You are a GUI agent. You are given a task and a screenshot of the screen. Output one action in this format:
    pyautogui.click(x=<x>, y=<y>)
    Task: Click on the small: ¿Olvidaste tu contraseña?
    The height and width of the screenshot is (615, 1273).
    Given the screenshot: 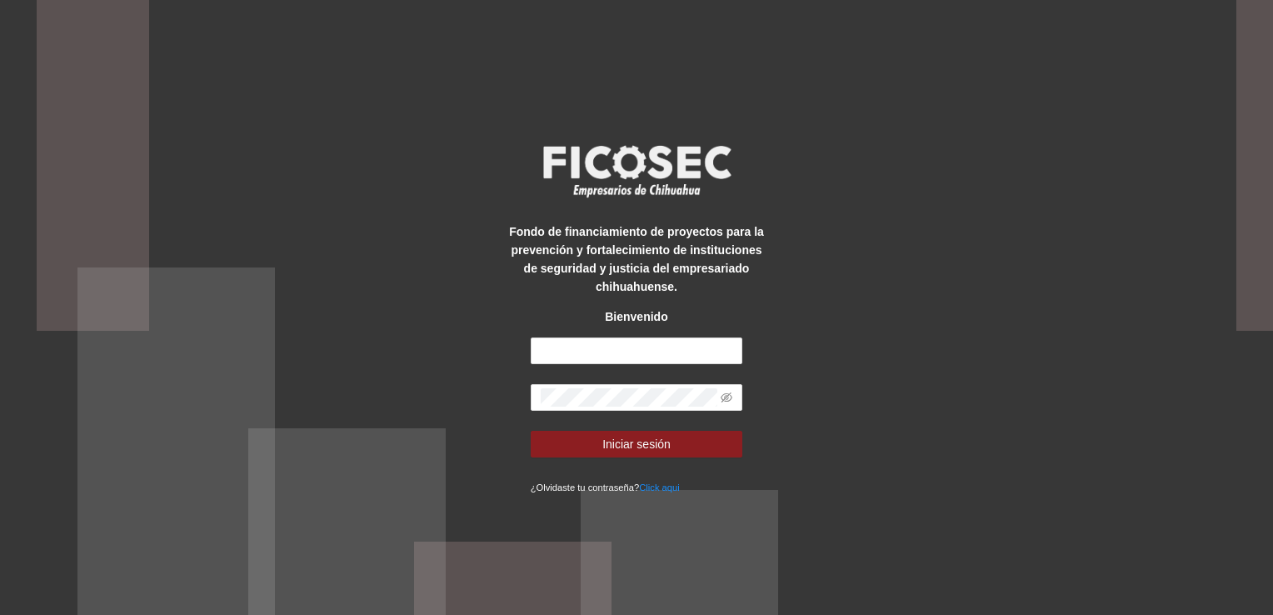 What is the action you would take?
    pyautogui.click(x=605, y=487)
    